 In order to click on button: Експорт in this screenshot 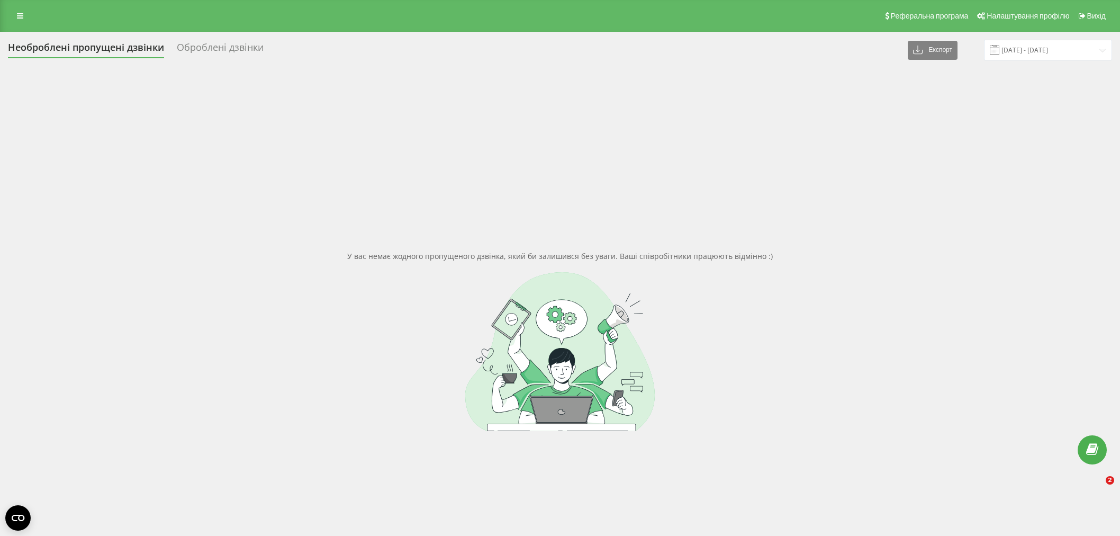, I will do `click(932, 50)`.